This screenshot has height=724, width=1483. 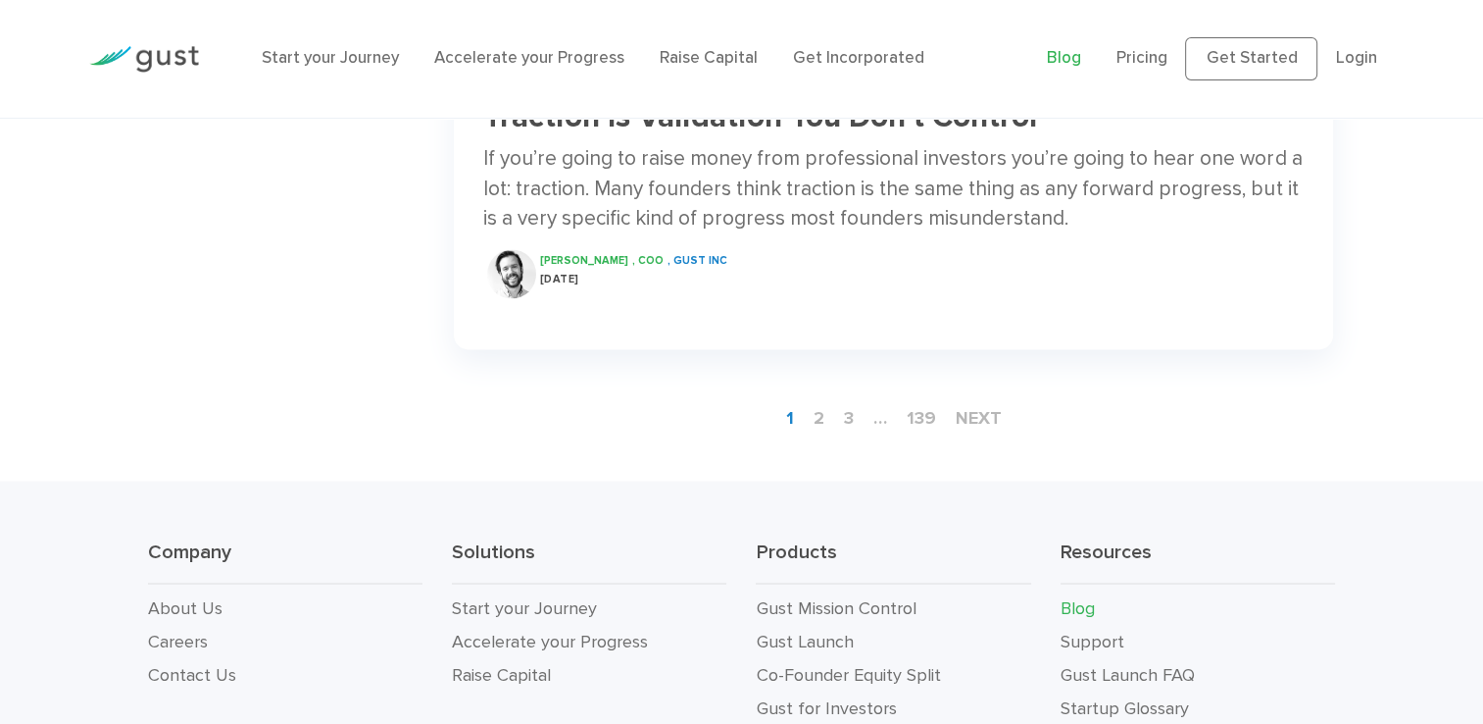 I want to click on h3: Solutions, so click(x=589, y=561).